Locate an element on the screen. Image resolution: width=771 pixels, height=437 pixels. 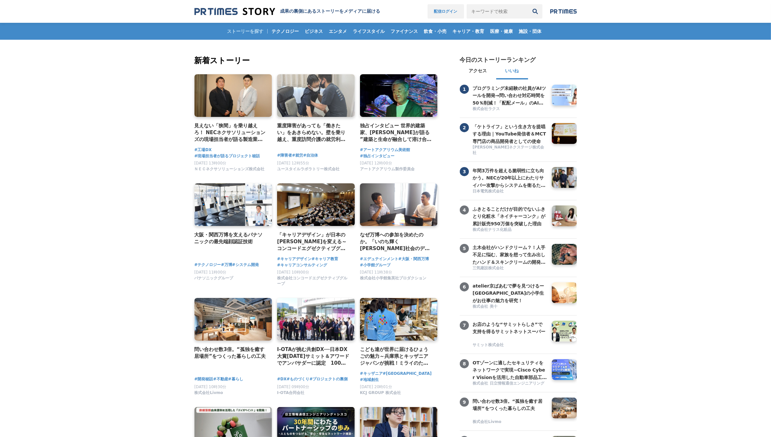
a: テクノロジー is located at coordinates (285, 31).